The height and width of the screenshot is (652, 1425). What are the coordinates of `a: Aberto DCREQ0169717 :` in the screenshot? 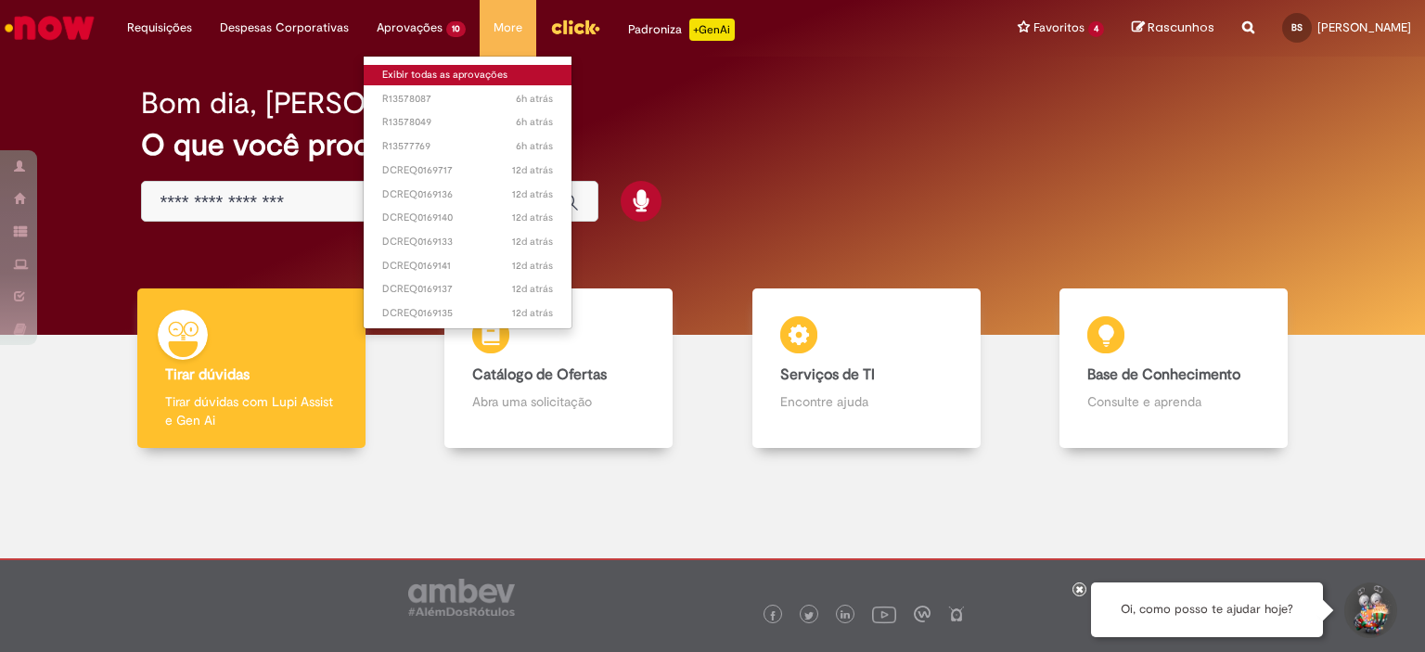 It's located at (468, 171).